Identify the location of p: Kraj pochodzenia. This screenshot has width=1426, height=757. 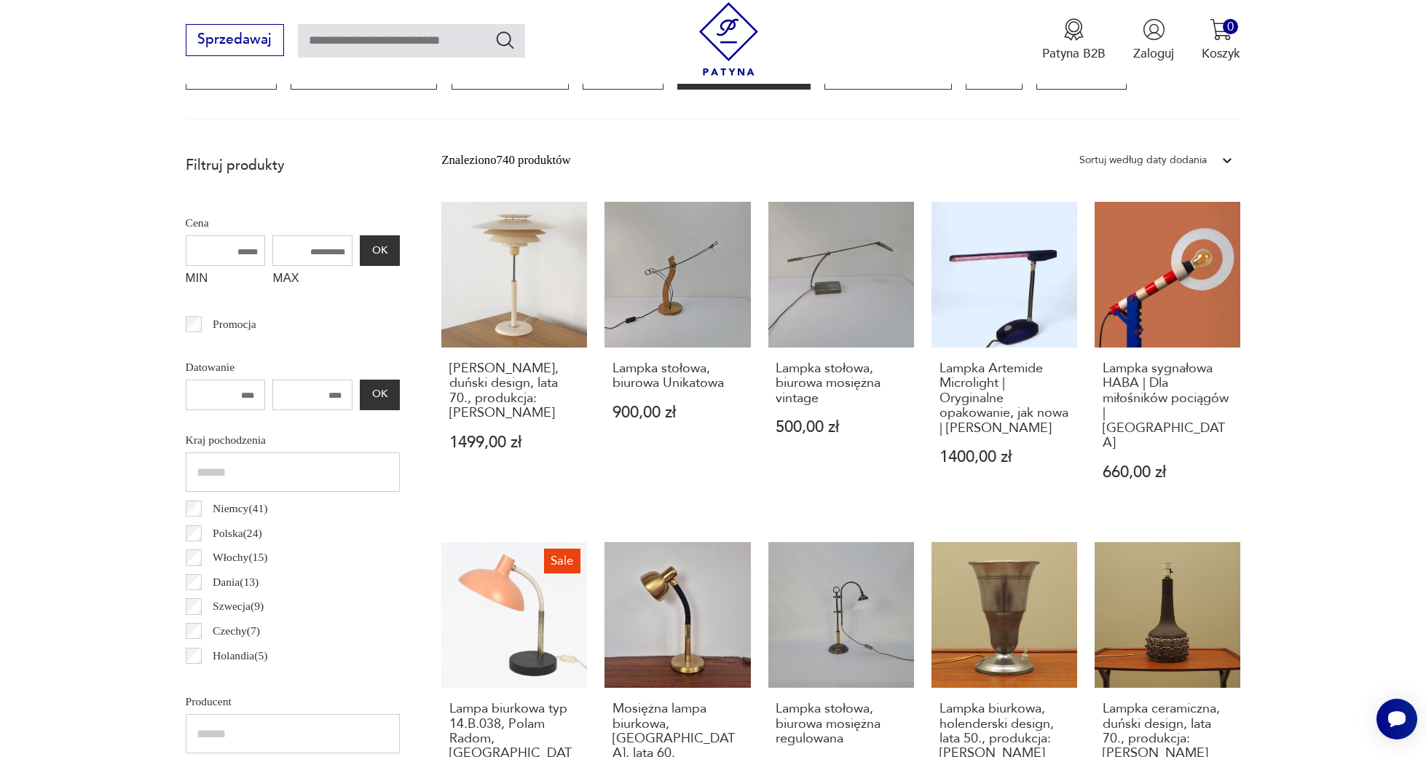
(293, 440).